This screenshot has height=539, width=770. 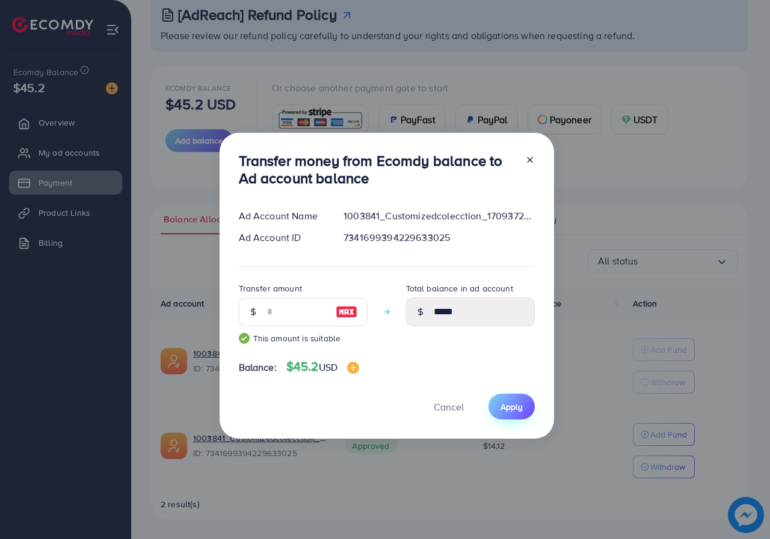 What do you see at coordinates (438, 238) in the screenshot?
I see `div: 7341699394229633025` at bounding box center [438, 238].